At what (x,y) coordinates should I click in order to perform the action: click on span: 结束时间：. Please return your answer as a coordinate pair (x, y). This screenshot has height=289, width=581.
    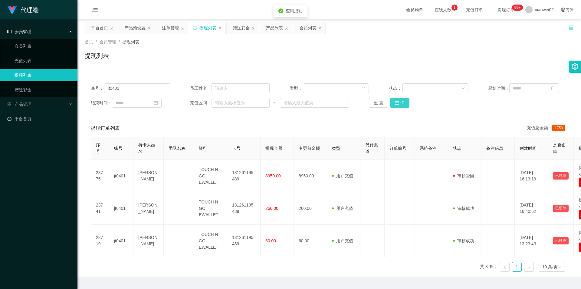
    Looking at the image, I should click on (101, 103).